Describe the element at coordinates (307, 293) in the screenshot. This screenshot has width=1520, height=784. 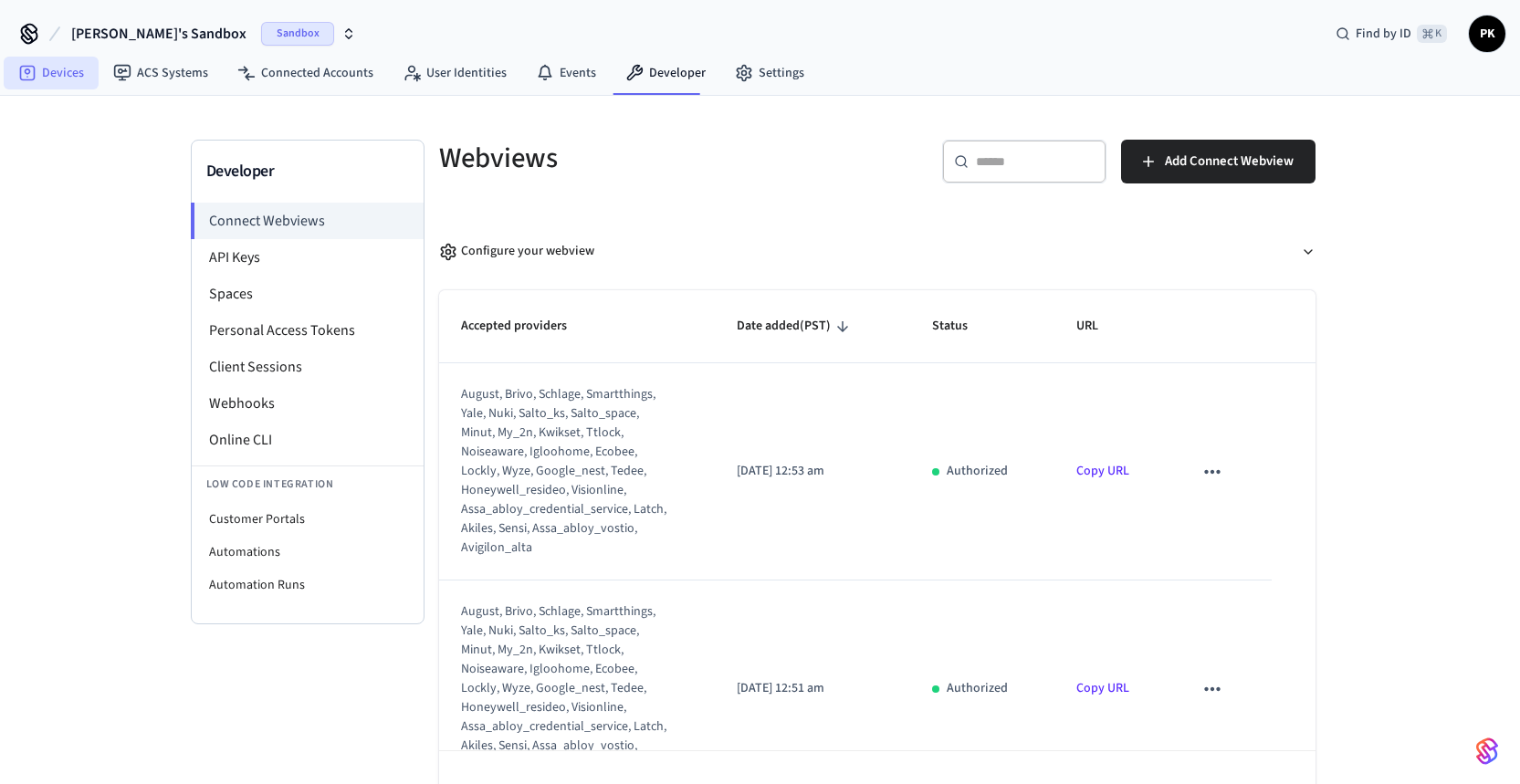
I see `li: Spaces` at that location.